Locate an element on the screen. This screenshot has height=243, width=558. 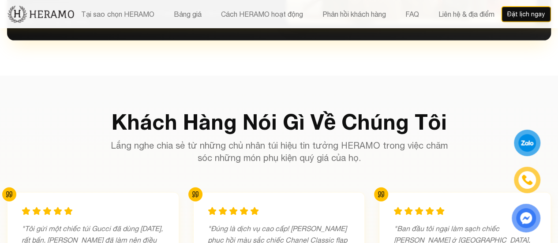
h2: Khách Hàng Nói Gì Về Chúng Tôi is located at coordinates (279, 122).